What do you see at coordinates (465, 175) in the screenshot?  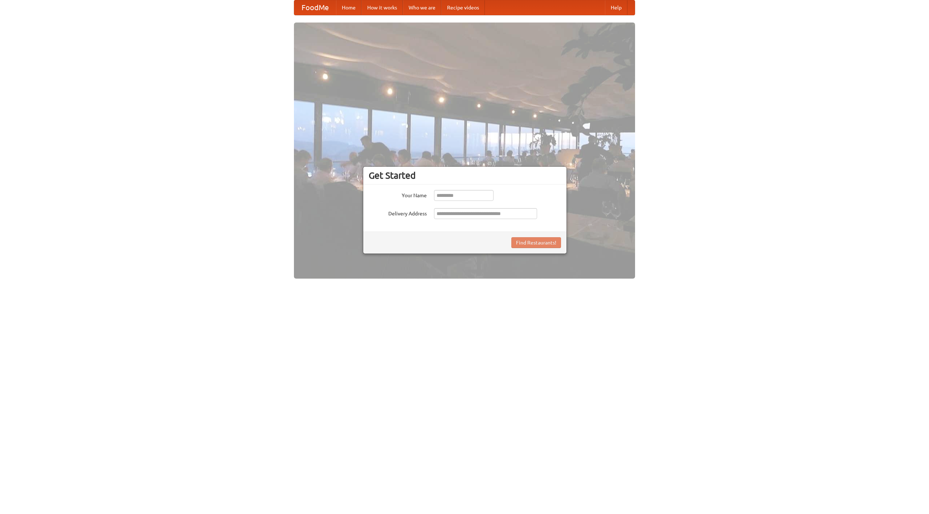 I see `h3: Get Started` at bounding box center [465, 175].